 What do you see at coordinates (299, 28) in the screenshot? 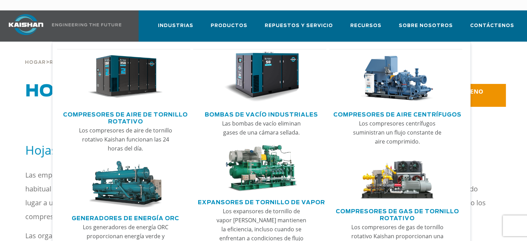
I see `a: Repuestos y servicio` at bounding box center [299, 28].